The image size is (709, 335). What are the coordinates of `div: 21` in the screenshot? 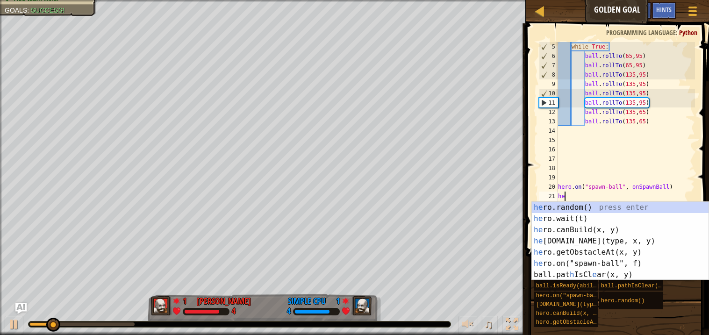 It's located at (548, 196).